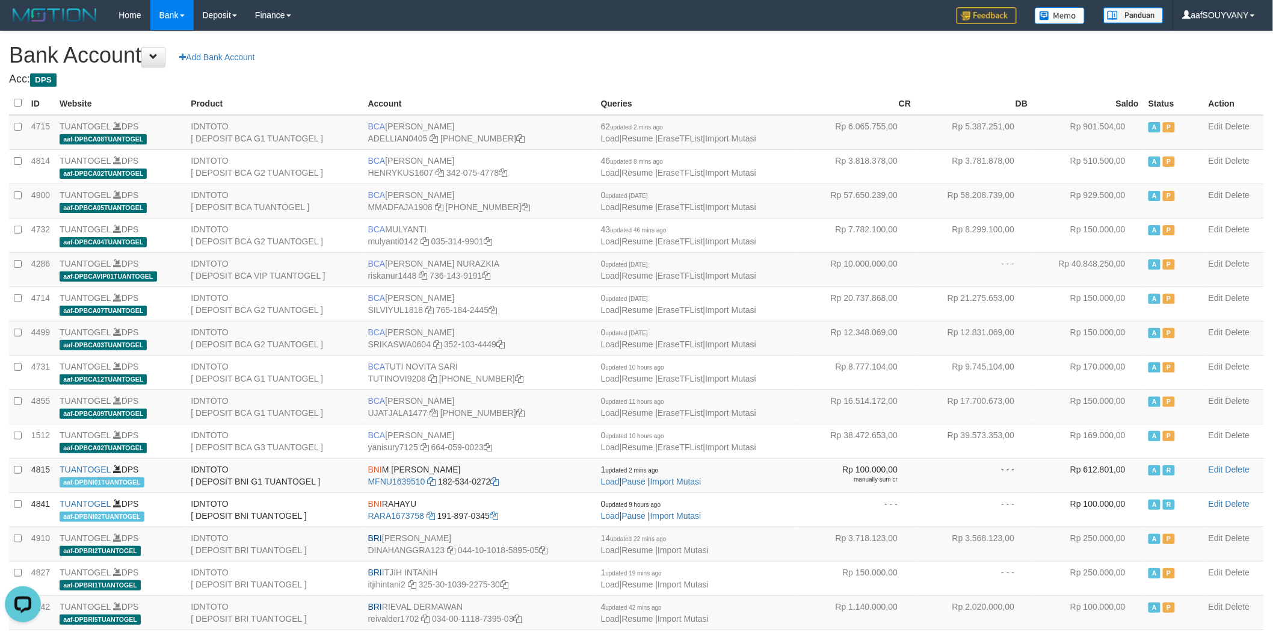 This screenshot has height=632, width=1273. Describe the element at coordinates (274, 103) in the screenshot. I see `th: Product` at that location.